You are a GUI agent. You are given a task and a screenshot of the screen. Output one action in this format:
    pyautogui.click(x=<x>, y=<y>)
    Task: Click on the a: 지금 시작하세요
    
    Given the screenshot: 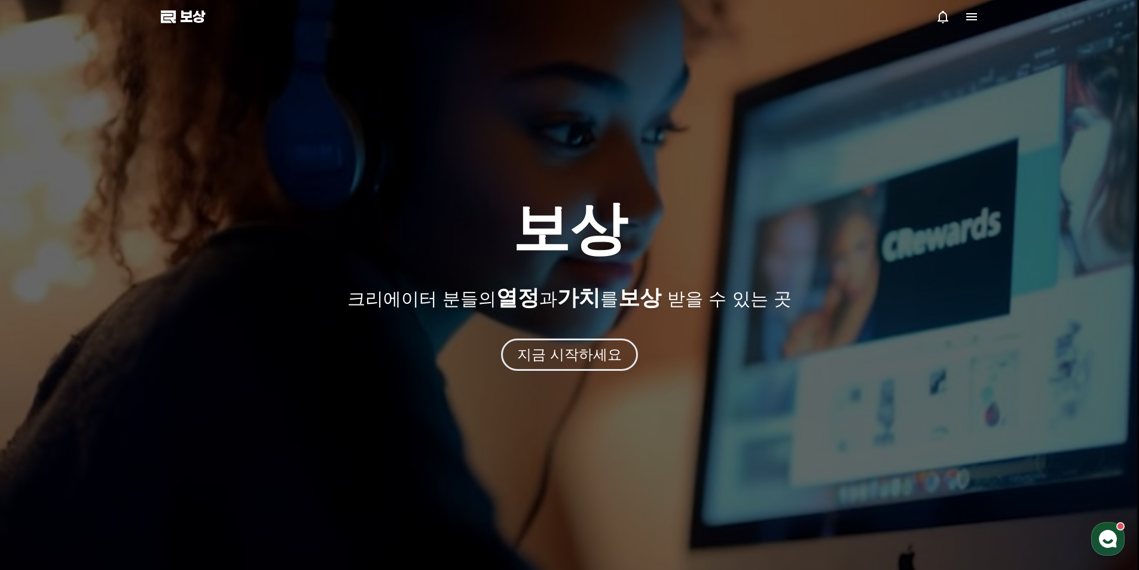 What is the action you would take?
    pyautogui.click(x=570, y=356)
    